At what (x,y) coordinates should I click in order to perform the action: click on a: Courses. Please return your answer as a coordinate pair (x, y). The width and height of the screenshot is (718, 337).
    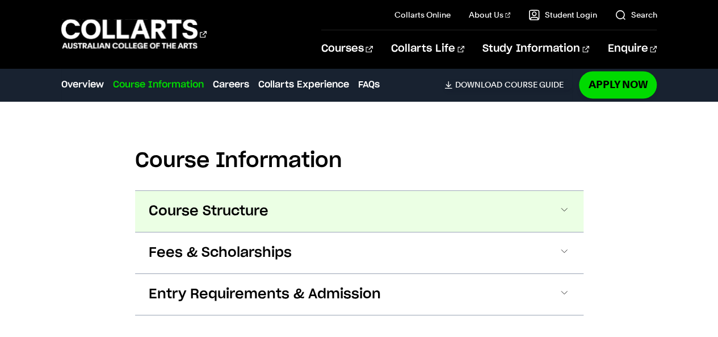
    Looking at the image, I should click on (347, 49).